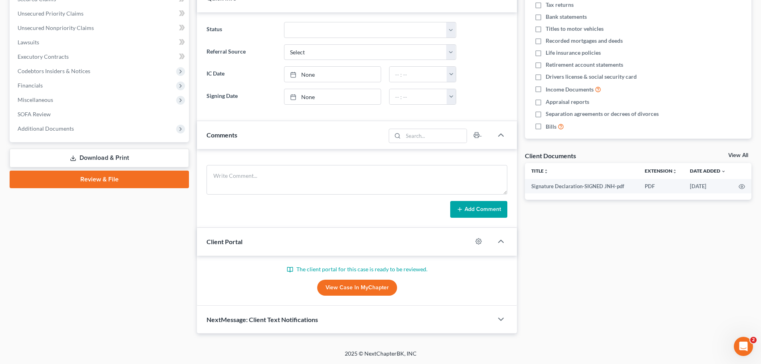  What do you see at coordinates (54, 71) in the screenshot?
I see `span: Codebtors Insiders & Notices` at bounding box center [54, 71].